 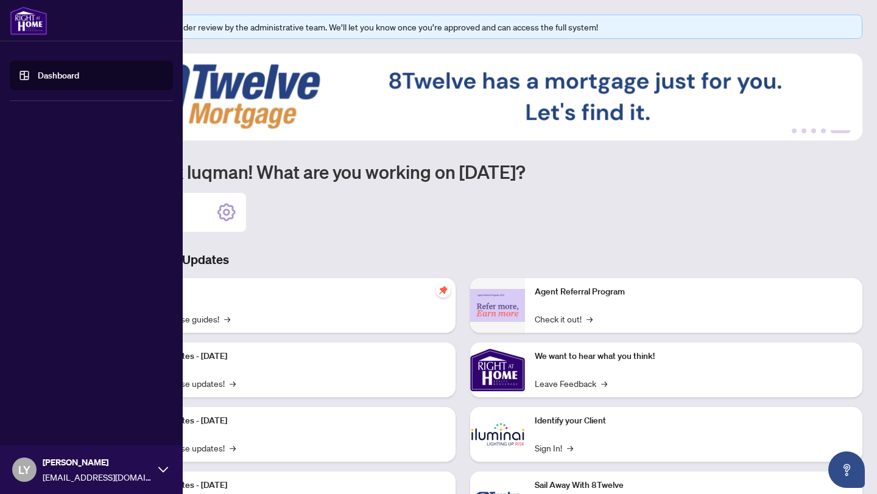 I want to click on div: Your profile is currently under review by the administrative team. We’ll let you know once you’re..., so click(x=469, y=27).